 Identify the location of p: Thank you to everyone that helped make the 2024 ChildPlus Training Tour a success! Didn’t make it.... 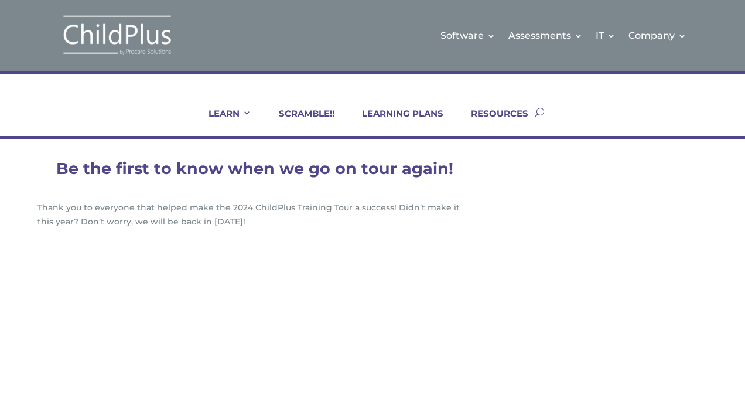
(255, 215).